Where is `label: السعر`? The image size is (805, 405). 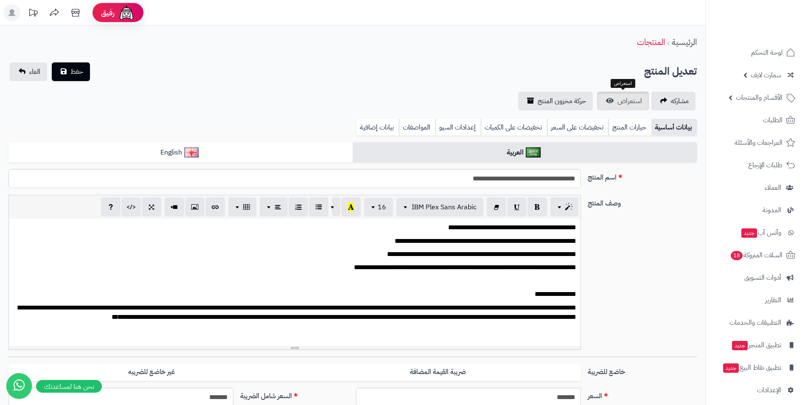 label: السعر is located at coordinates (642, 394).